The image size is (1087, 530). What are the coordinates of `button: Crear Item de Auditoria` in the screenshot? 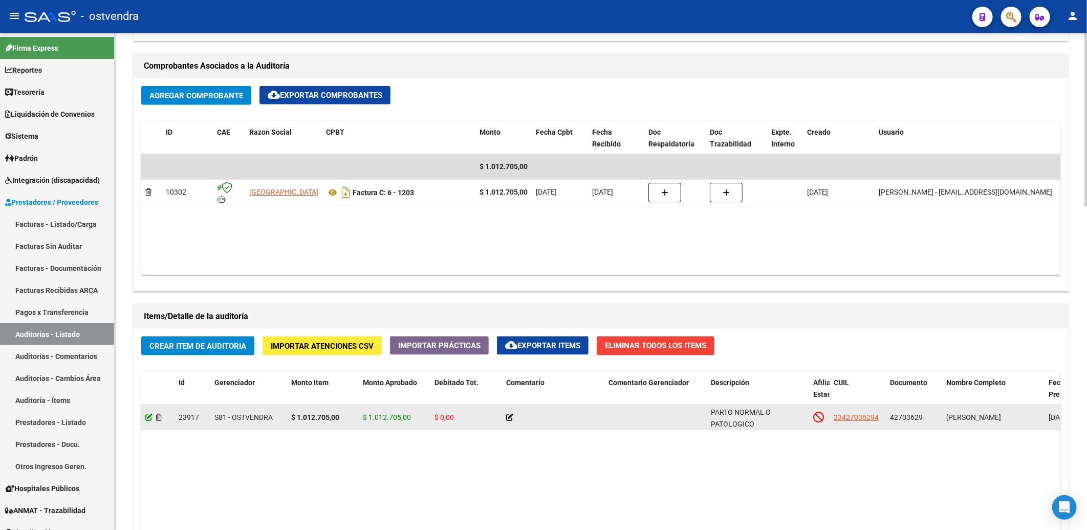 It's located at (198, 346).